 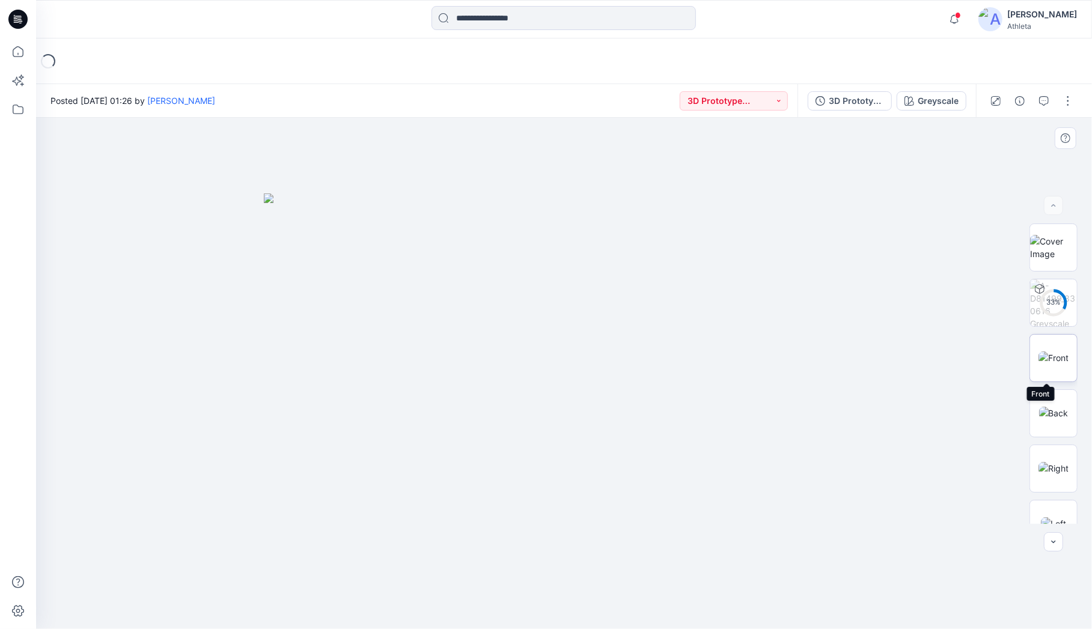 What do you see at coordinates (850, 101) in the screenshot?
I see `button: 3D Prototype Sample (Vendor)` at bounding box center [850, 101].